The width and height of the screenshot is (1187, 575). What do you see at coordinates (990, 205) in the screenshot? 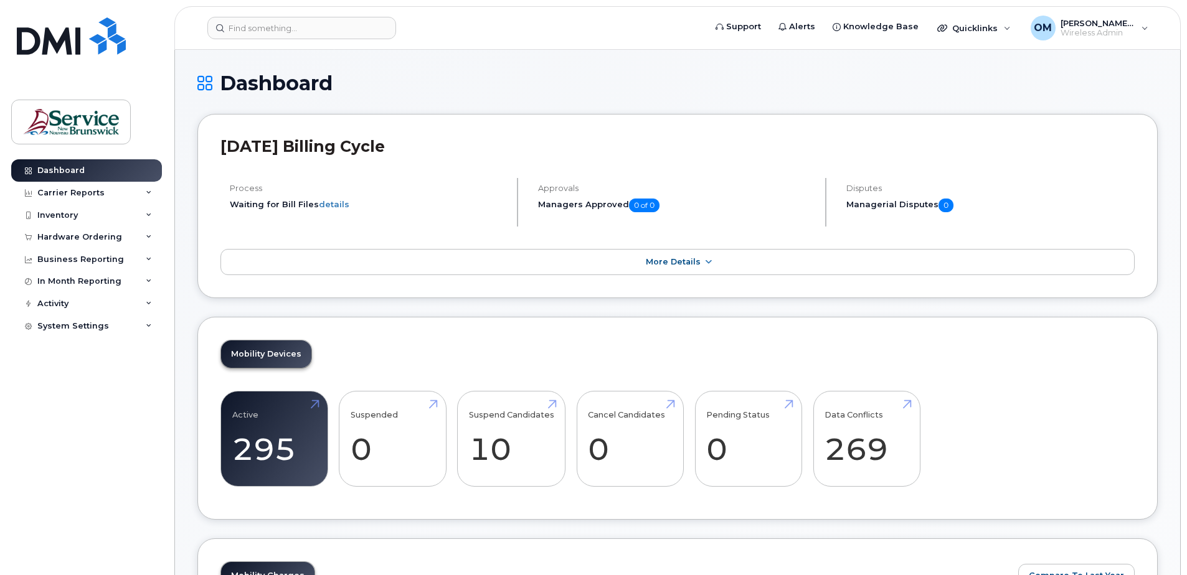
I see `h5: Managerial Disputes` at bounding box center [990, 205].